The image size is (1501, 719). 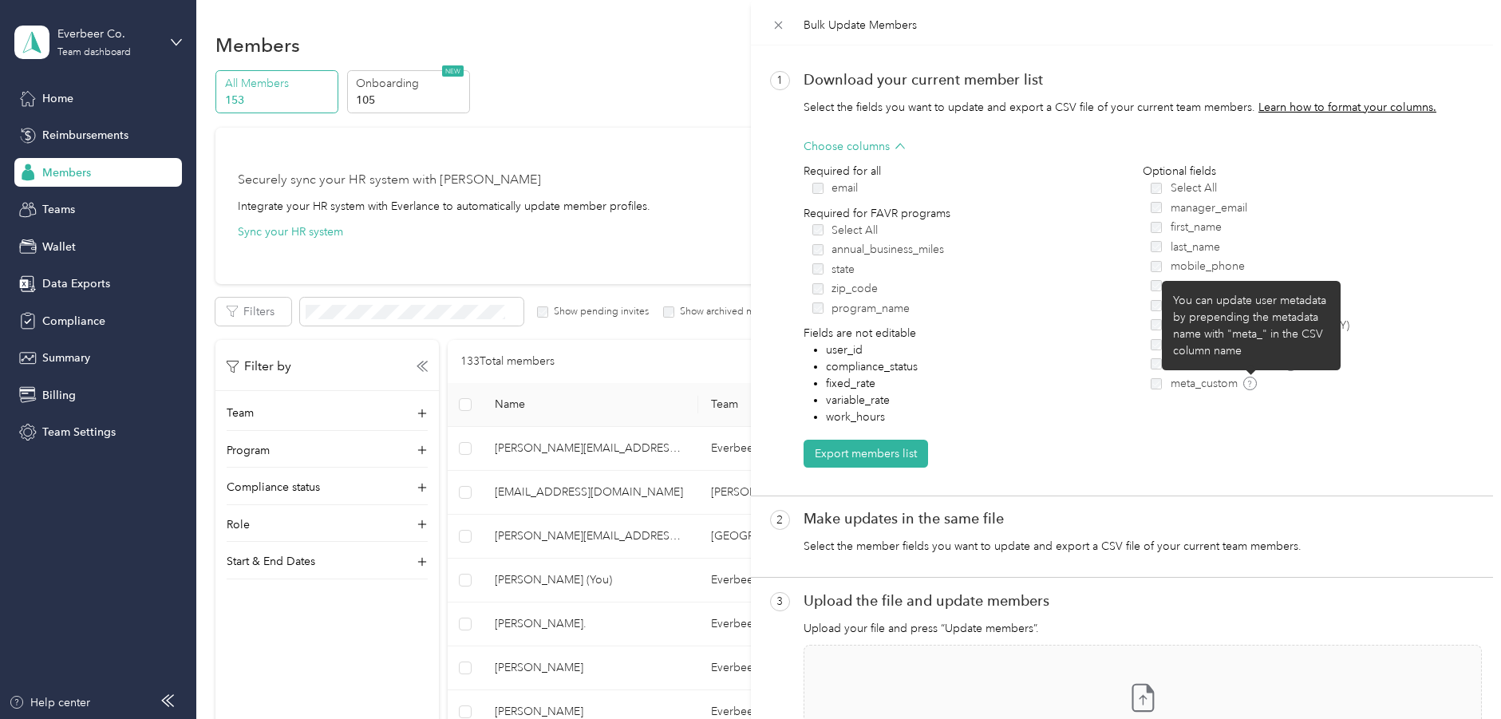 I want to click on input: state, so click(x=818, y=269).